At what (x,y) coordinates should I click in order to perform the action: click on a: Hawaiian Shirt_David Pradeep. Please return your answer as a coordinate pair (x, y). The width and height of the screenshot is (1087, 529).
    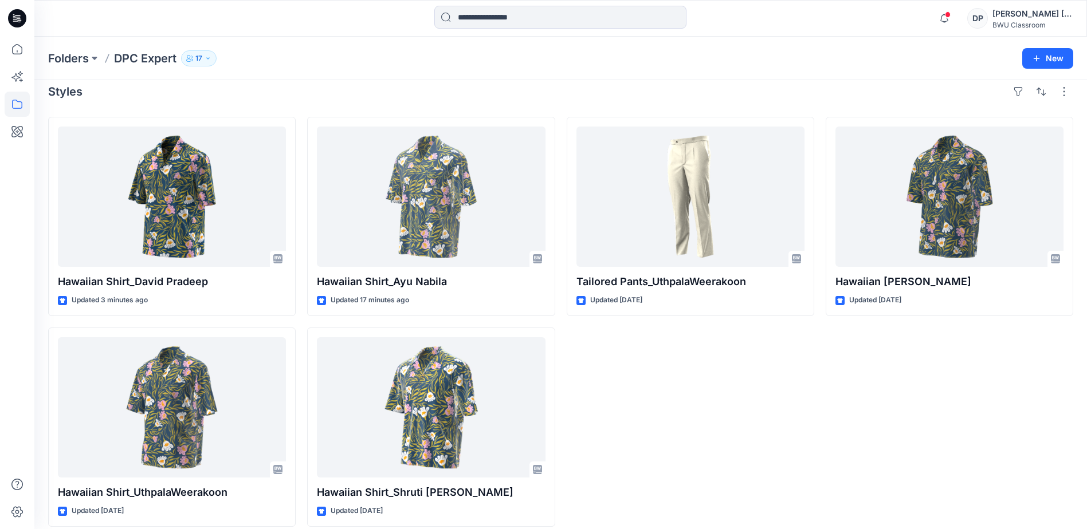
    Looking at the image, I should click on (172, 196).